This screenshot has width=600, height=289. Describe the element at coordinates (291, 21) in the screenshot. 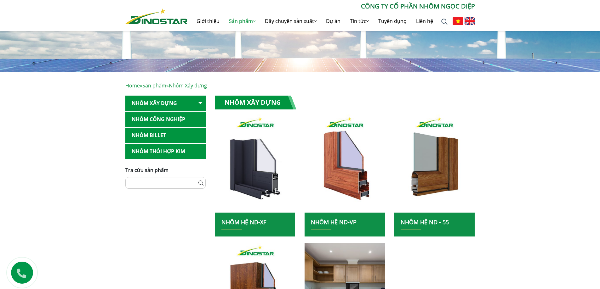

I see `a: Dây chuyền sản xuất` at that location.